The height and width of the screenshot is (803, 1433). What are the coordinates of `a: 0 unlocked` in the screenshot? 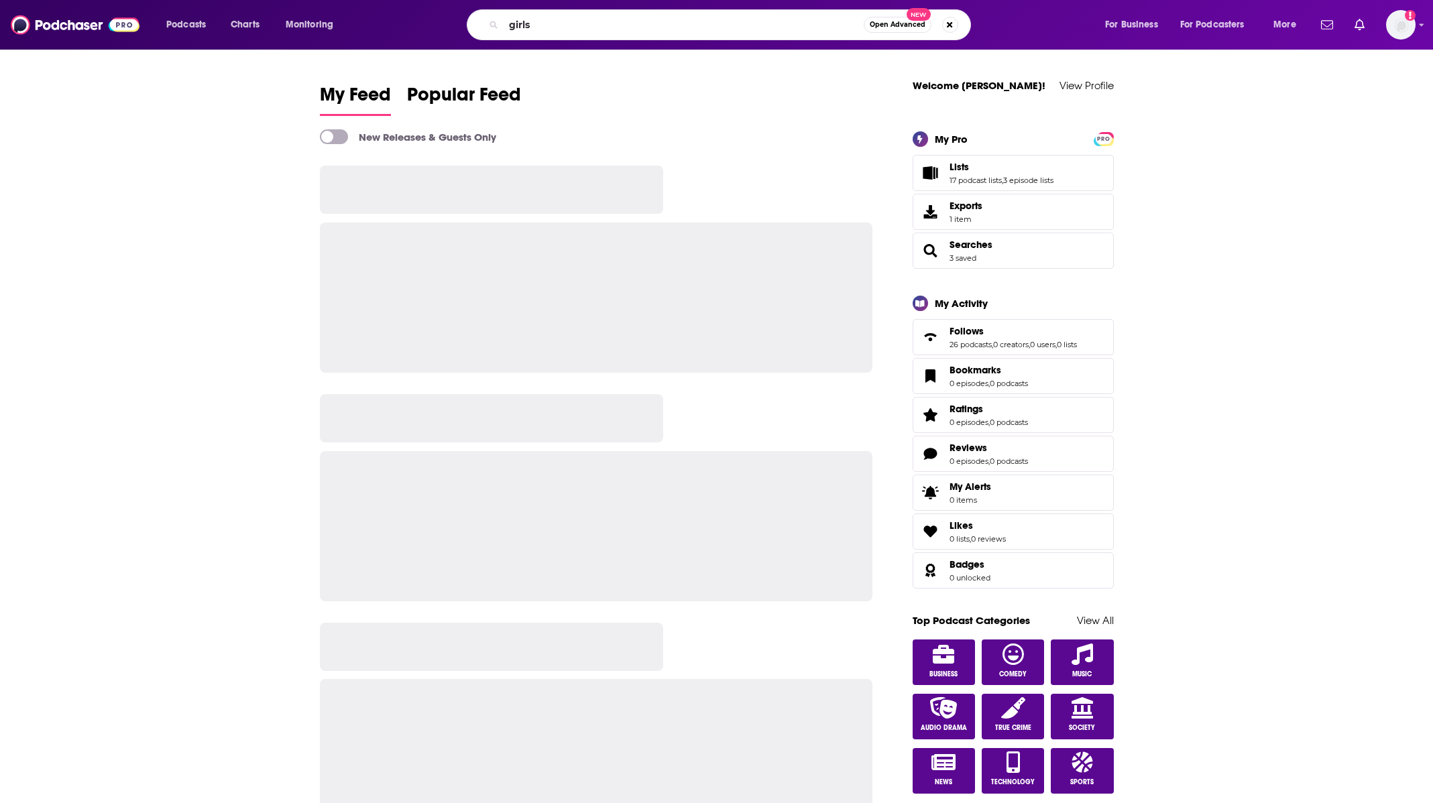 It's located at (969, 578).